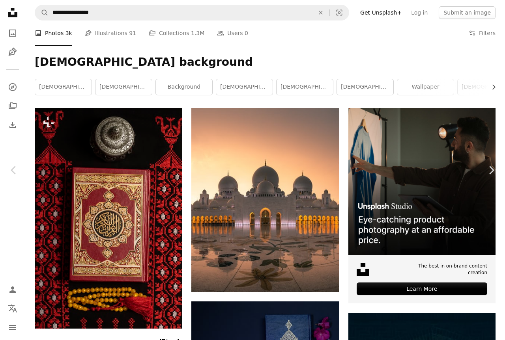 This screenshot has height=340, width=505. I want to click on button: Clear, so click(321, 13).